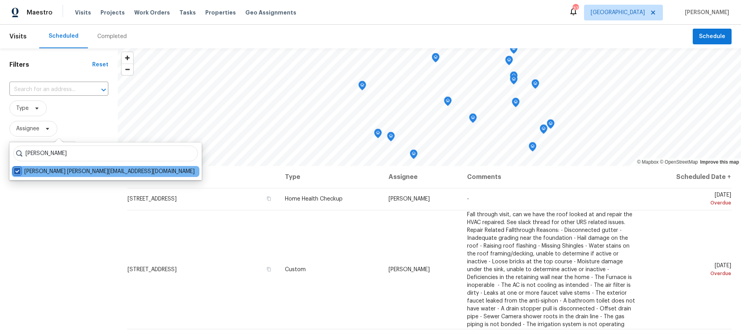  Describe the element at coordinates (188, 13) in the screenshot. I see `span: Tasks` at that location.